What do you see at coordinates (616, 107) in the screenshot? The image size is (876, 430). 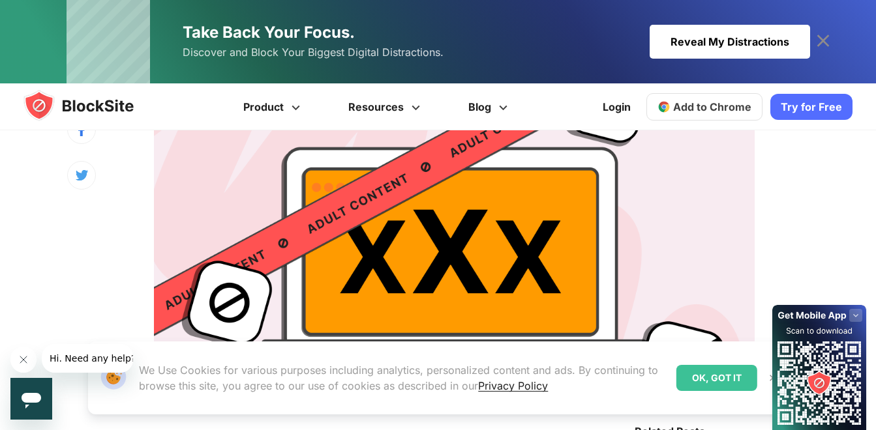 I see `a: Login` at bounding box center [616, 107].